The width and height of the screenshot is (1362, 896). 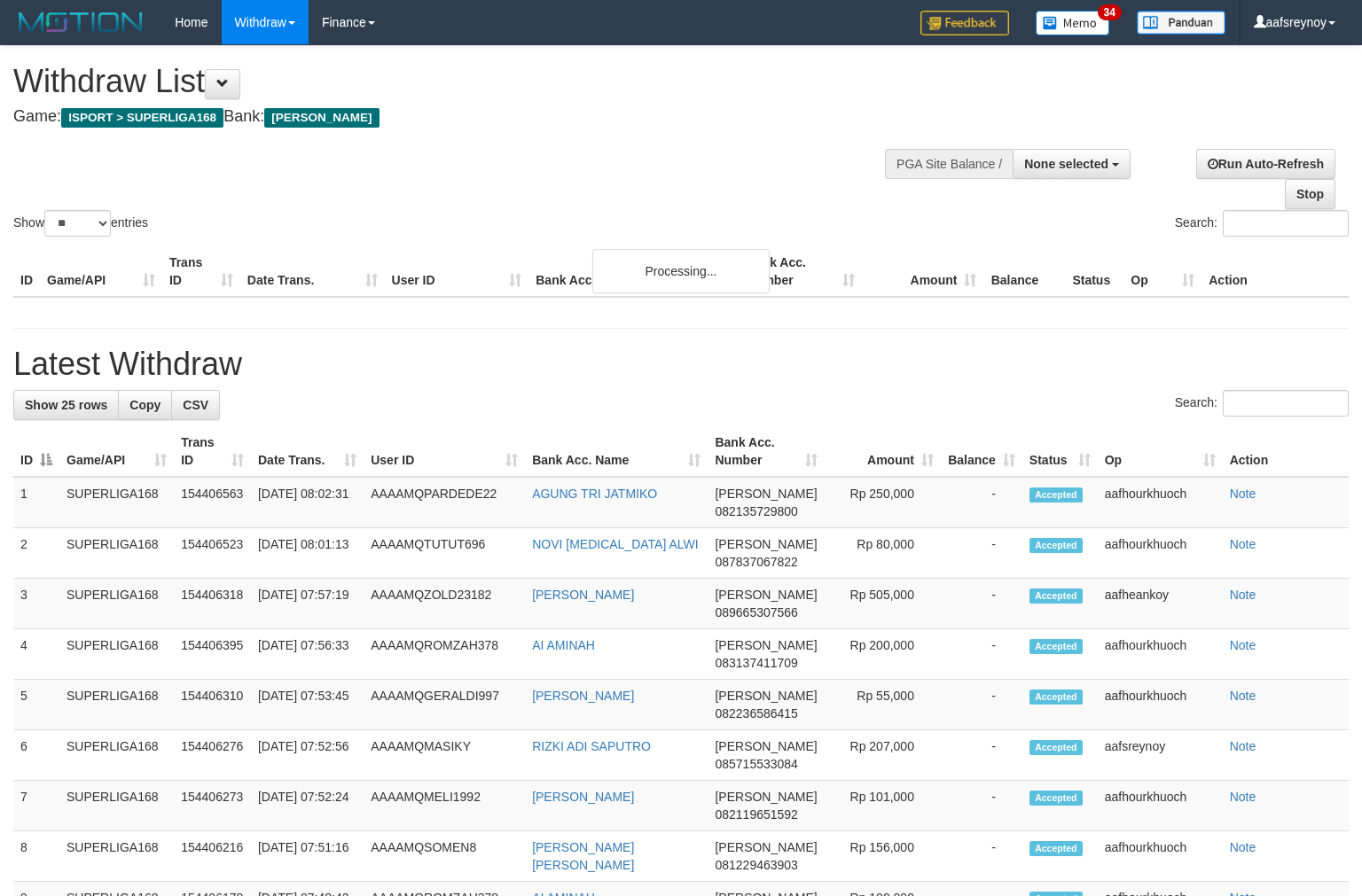 What do you see at coordinates (755, 714) in the screenshot?
I see `span: Copy 082236586415 to clipboard` at bounding box center [755, 714].